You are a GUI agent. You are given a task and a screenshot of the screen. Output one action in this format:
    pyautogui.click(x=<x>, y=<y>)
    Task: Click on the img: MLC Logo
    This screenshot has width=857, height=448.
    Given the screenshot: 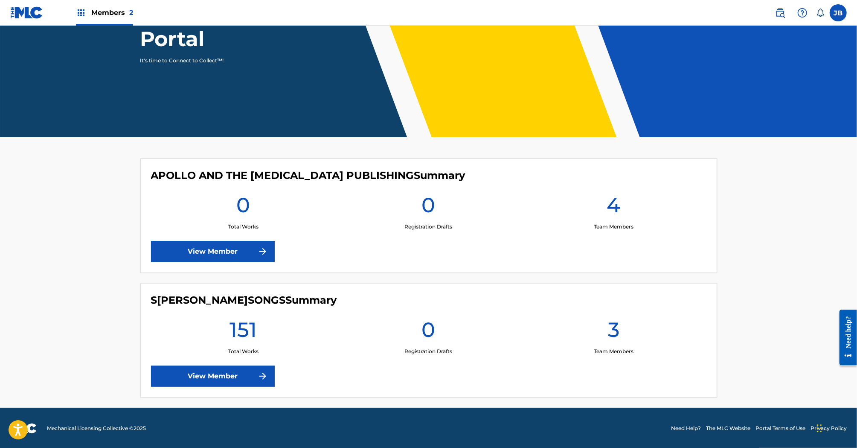 What is the action you would take?
    pyautogui.click(x=26, y=12)
    